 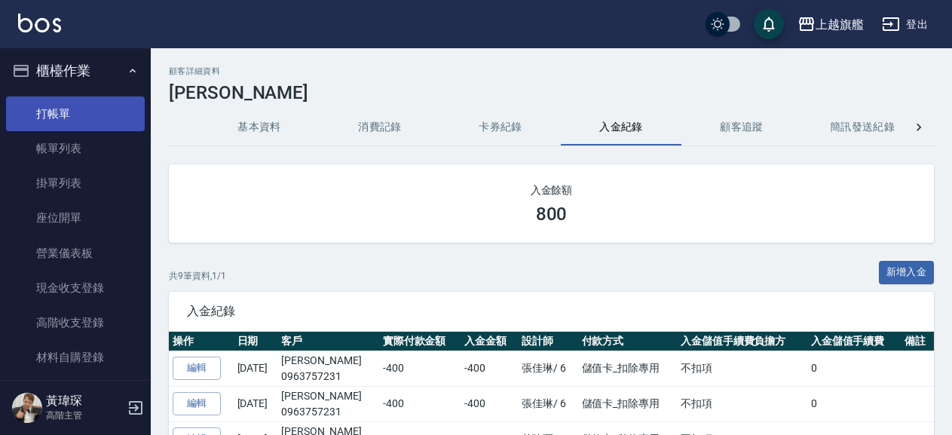 What do you see at coordinates (831, 24) in the screenshot?
I see `button: 上越旗艦` at bounding box center [831, 24].